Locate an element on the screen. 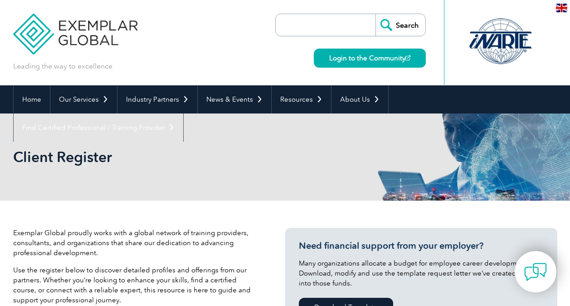  a: Find Certified Professional / Training Provider is located at coordinates (98, 128).